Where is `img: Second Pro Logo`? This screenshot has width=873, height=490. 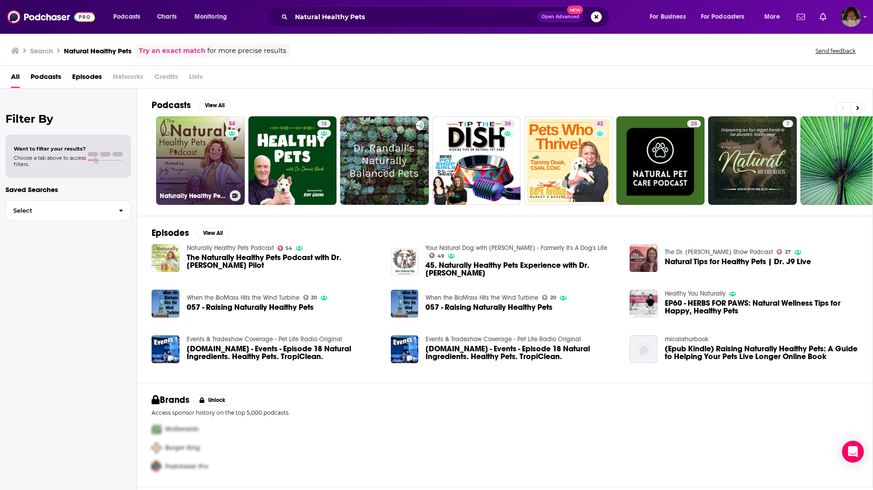
img: Second Pro Logo is located at coordinates (157, 448).